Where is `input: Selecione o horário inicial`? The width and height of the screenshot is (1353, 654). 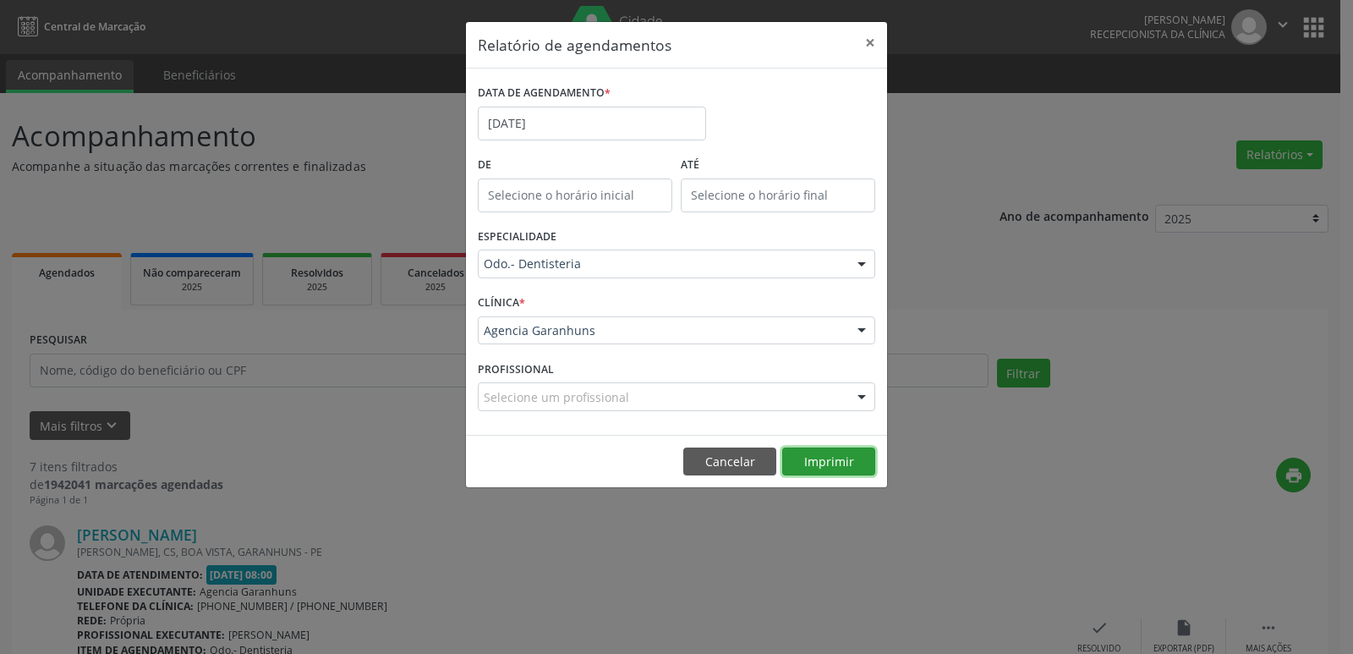 input: Selecione o horário inicial is located at coordinates (575, 195).